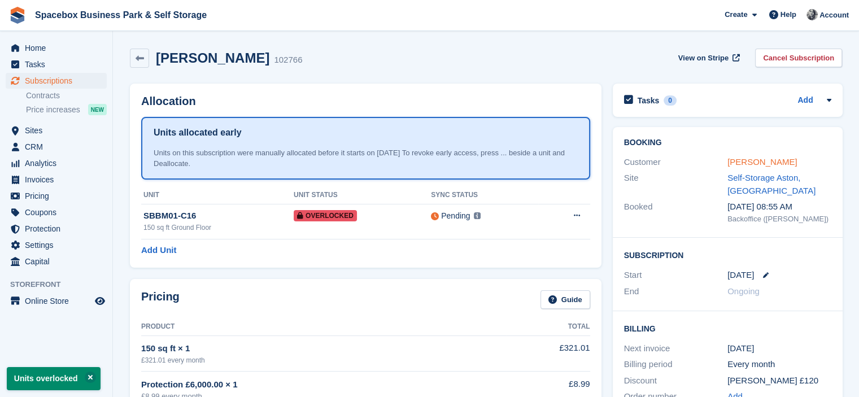 The image size is (859, 397). Describe the element at coordinates (59, 64) in the screenshot. I see `span: Tasks` at that location.